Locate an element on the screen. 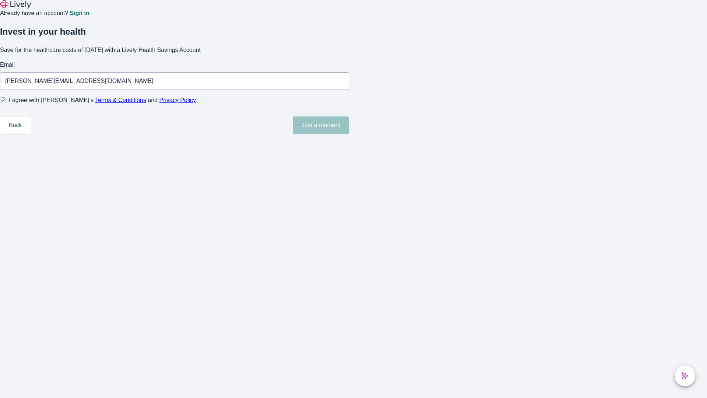 This screenshot has width=707, height=398. button: chat is located at coordinates (685, 376).